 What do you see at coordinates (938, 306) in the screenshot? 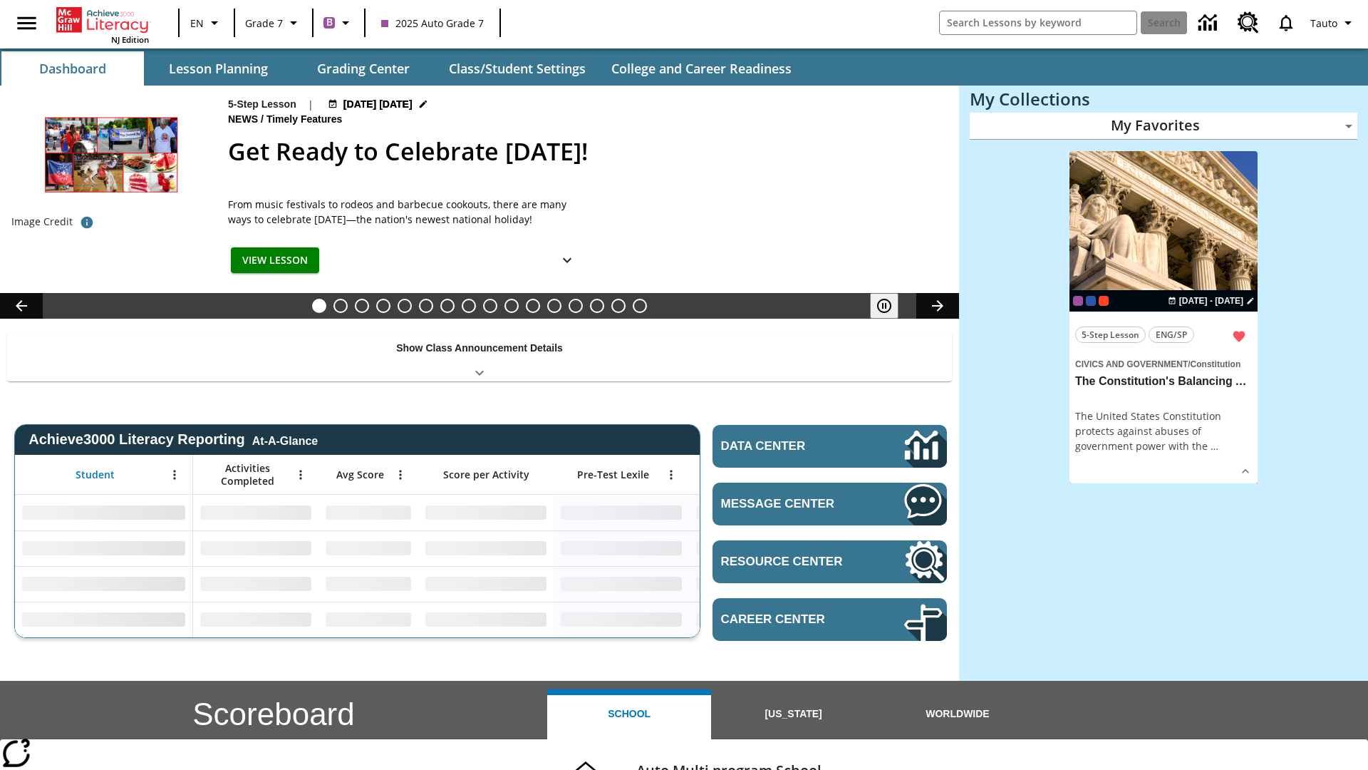
I see `button: Lesson carousel, Next` at bounding box center [938, 306].